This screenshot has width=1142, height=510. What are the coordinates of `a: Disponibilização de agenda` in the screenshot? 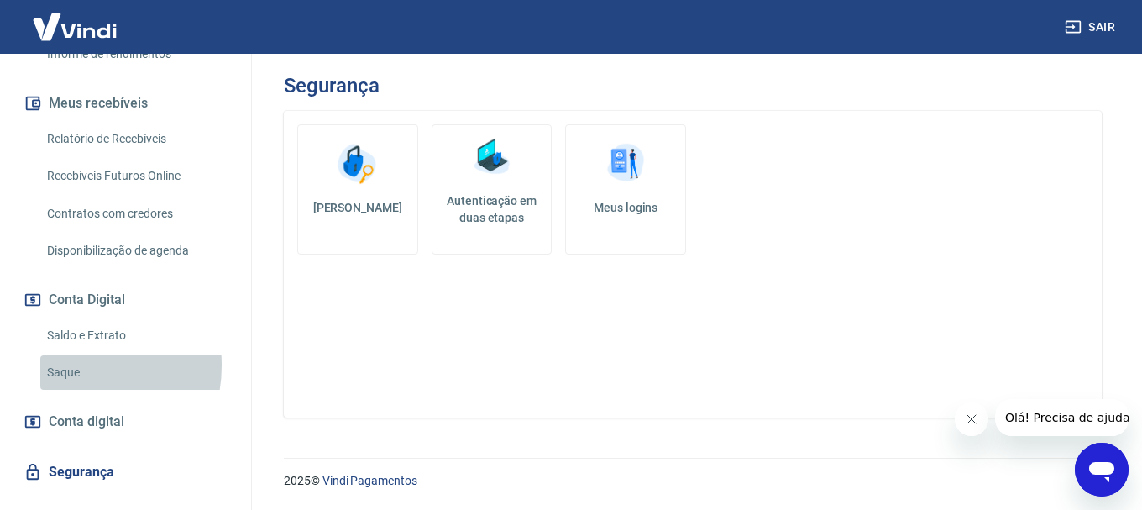 It's located at (135, 250).